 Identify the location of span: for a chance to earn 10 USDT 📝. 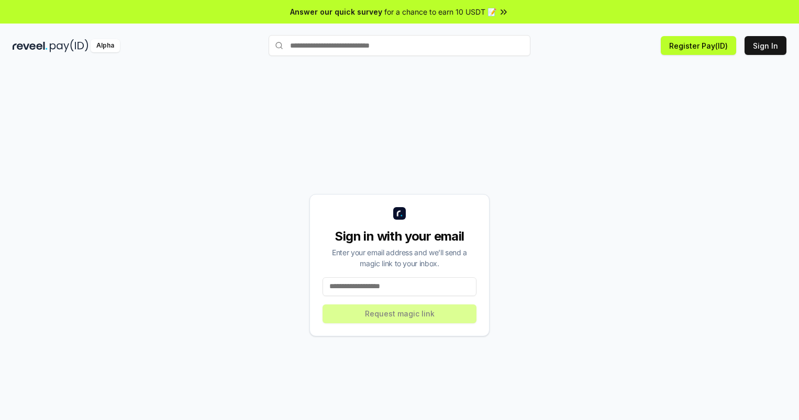
(440, 12).